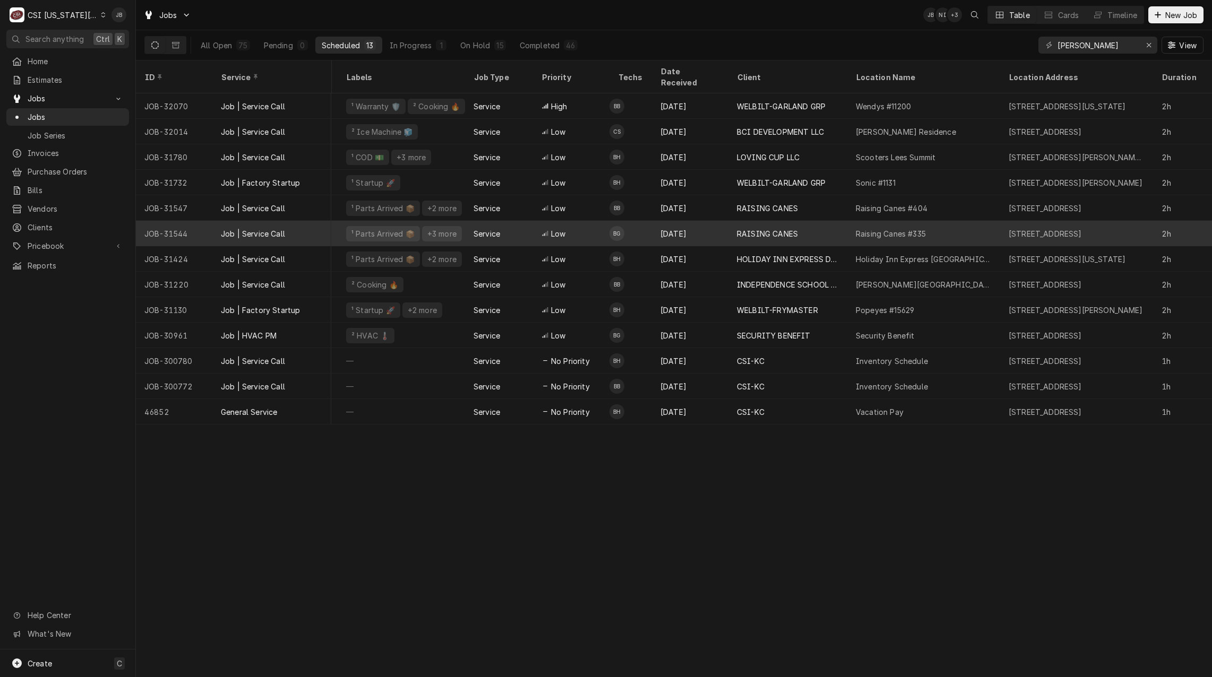 The height and width of the screenshot is (677, 1212). What do you see at coordinates (774, 336) in the screenshot?
I see `div: SECURITY BENEFIT` at bounding box center [774, 336].